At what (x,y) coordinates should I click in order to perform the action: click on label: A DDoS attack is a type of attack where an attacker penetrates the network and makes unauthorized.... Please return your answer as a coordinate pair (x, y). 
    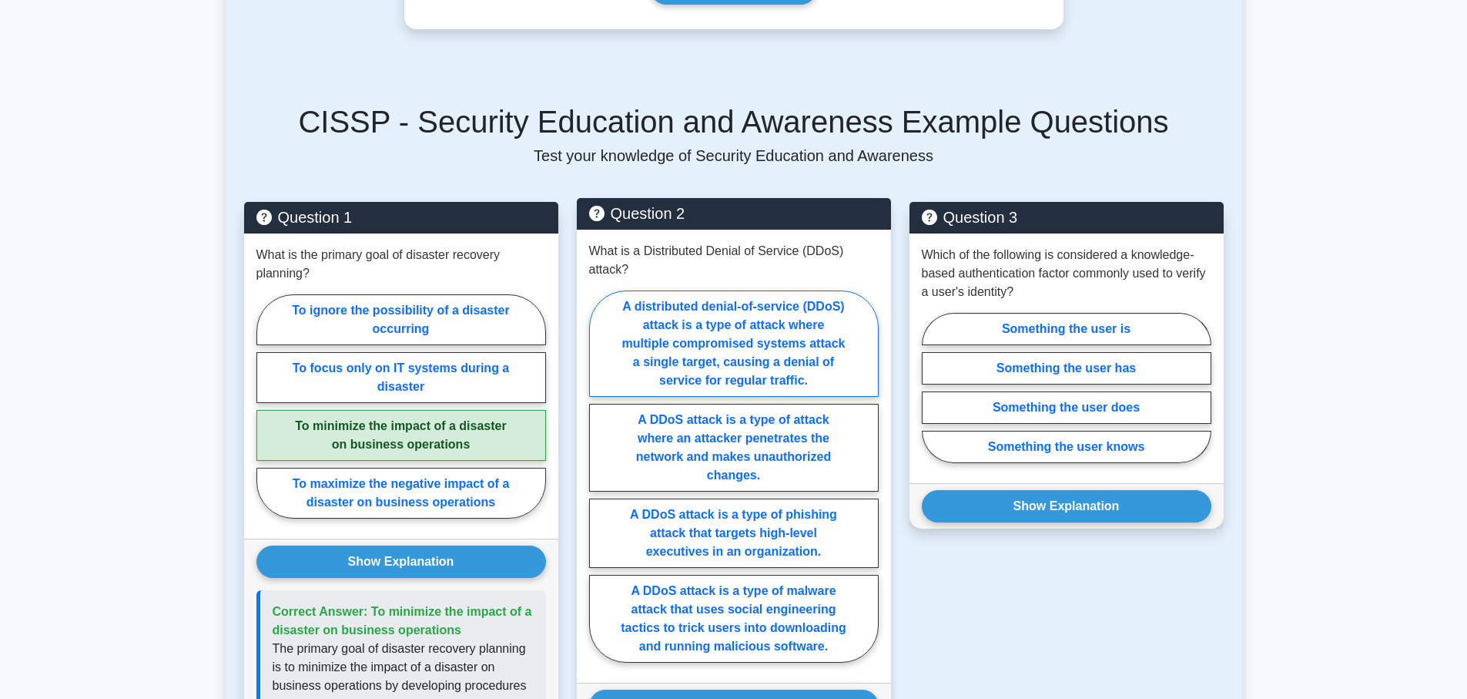
    Looking at the image, I should click on (734, 447).